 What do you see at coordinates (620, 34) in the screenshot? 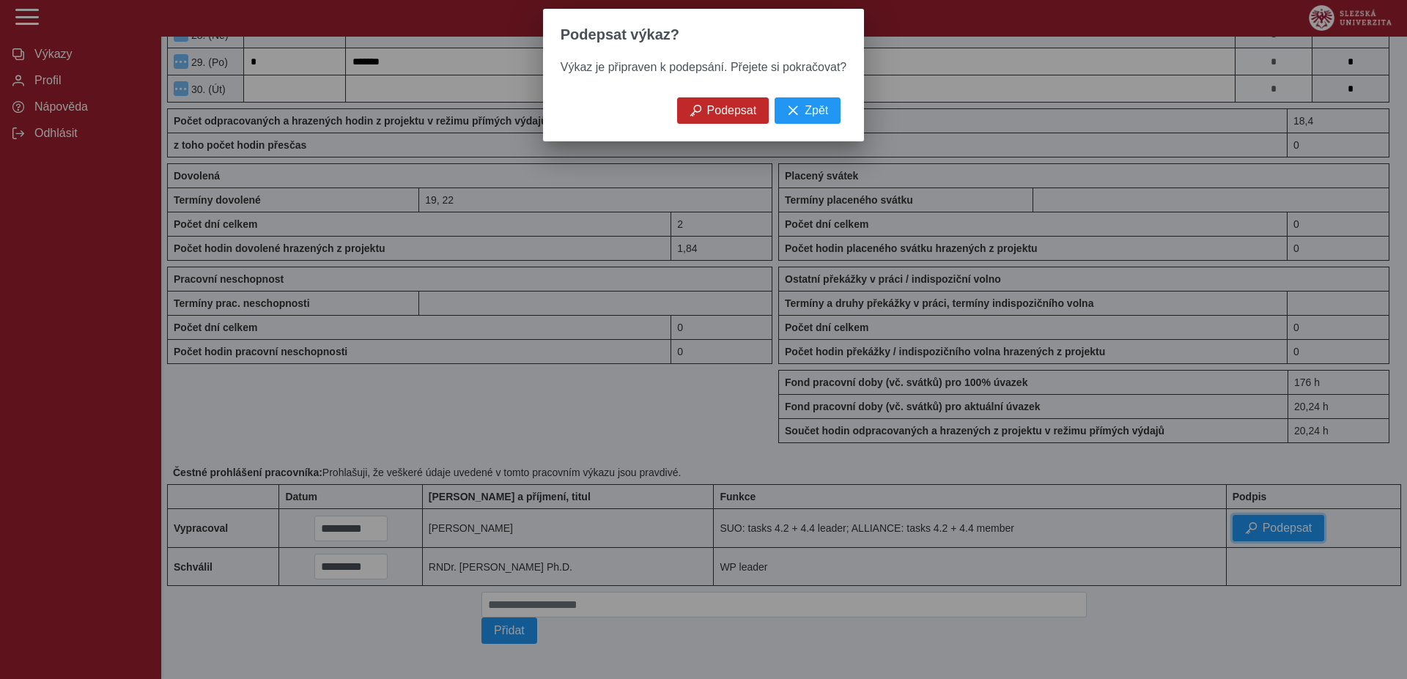
I see `span: Podepsat výkaz?` at bounding box center [620, 34].